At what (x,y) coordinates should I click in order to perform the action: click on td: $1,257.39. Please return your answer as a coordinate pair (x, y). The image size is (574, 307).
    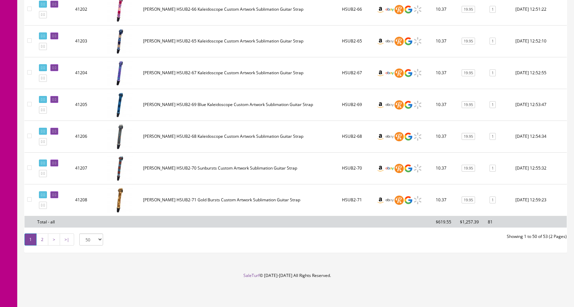
    Looking at the image, I should click on (471, 221).